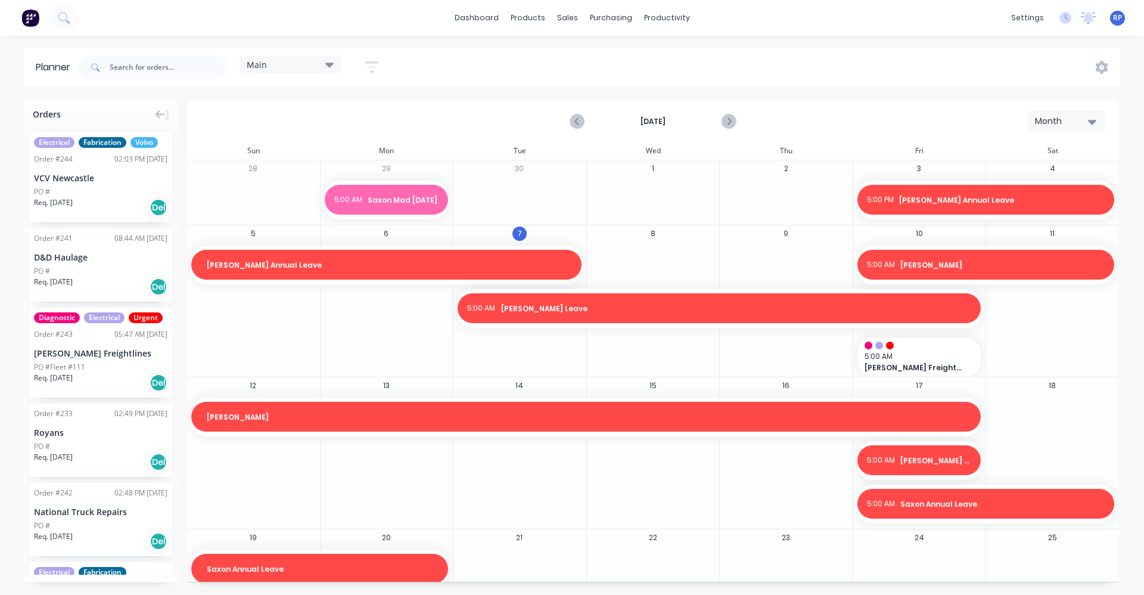  Describe the element at coordinates (477, 18) in the screenshot. I see `a: dashboard` at that location.